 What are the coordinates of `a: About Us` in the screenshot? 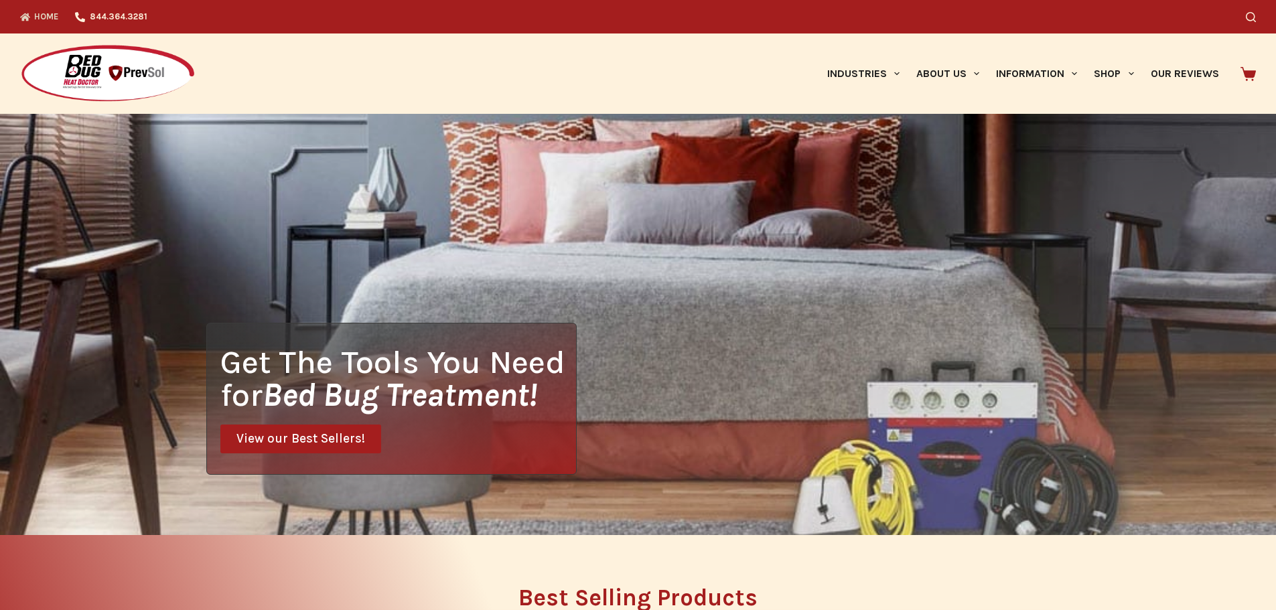 It's located at (947, 74).